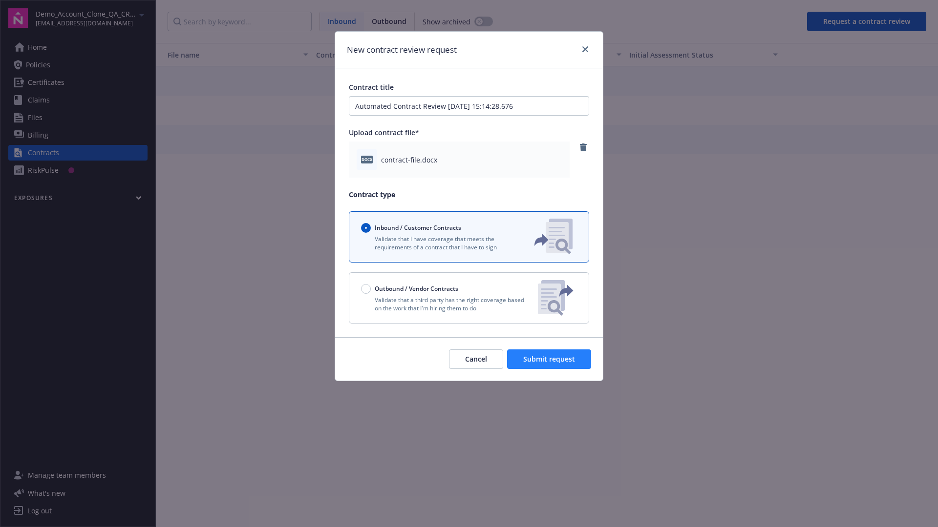 This screenshot has height=527, width=938. I want to click on input: Enter a title for this contract, so click(469, 106).